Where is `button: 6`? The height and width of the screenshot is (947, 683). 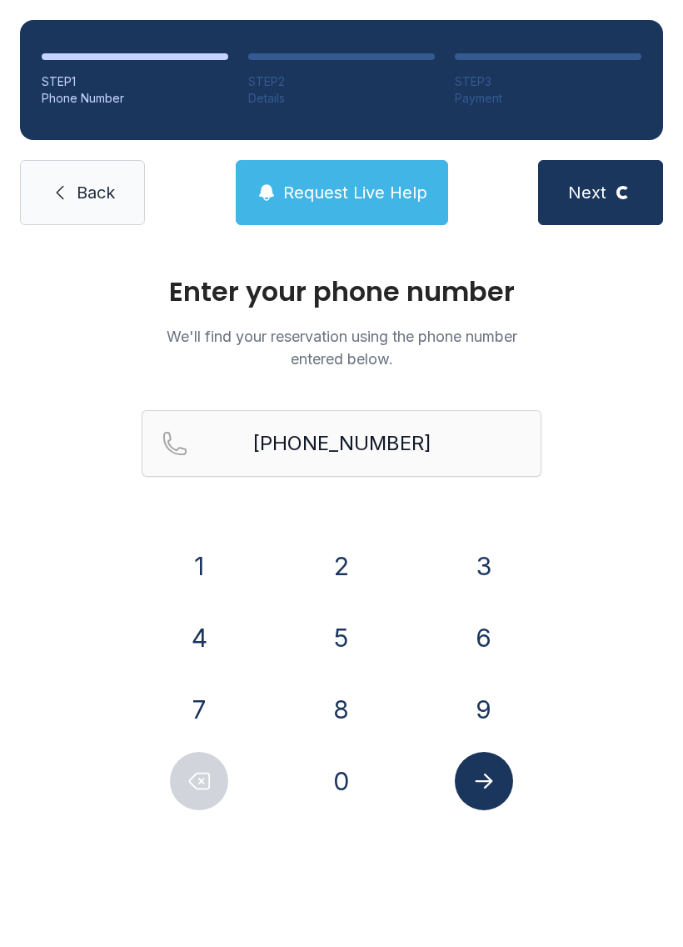 button: 6 is located at coordinates (484, 638).